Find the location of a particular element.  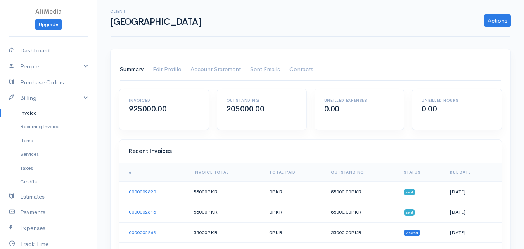

h2: 925000.00 is located at coordinates (164, 109).